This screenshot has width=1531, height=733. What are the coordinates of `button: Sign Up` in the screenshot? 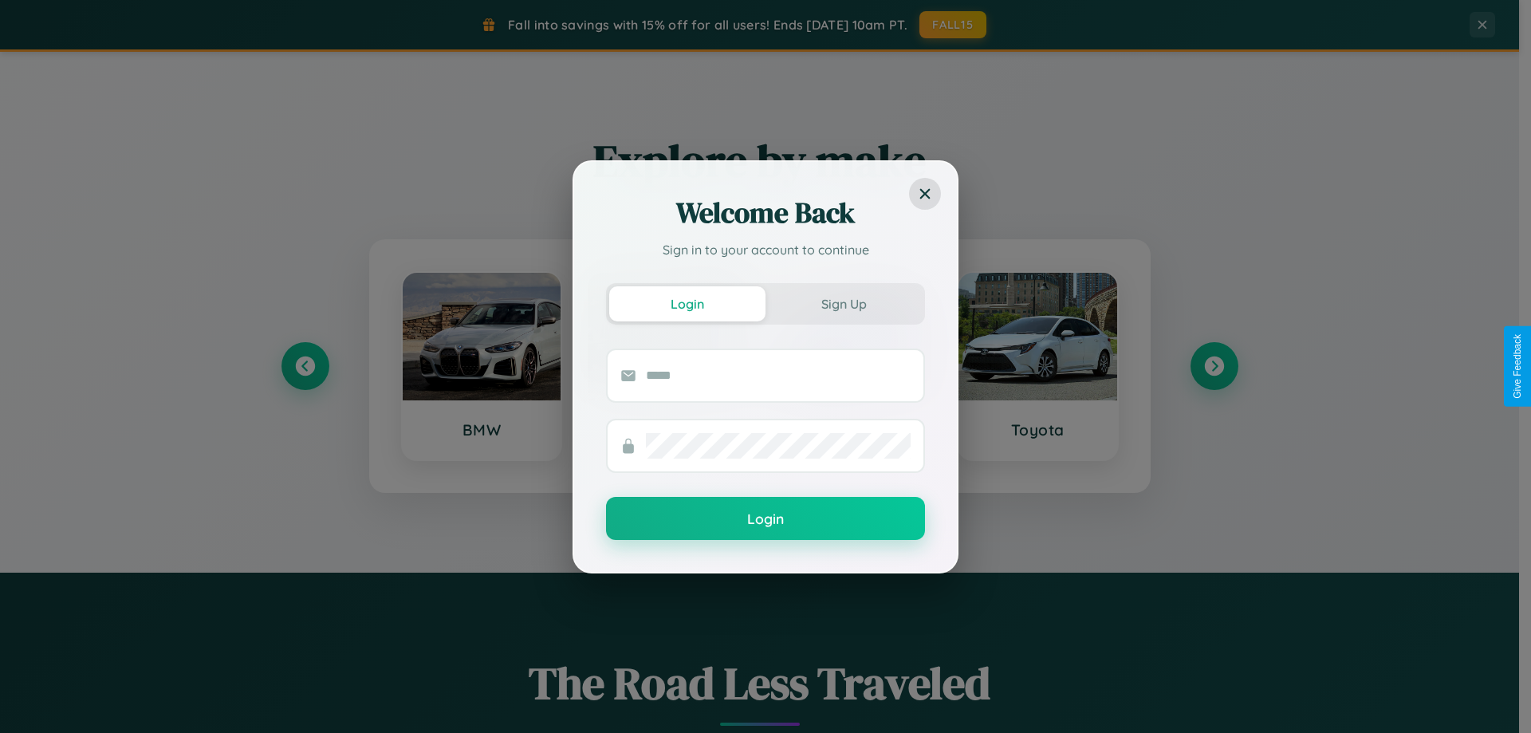 It's located at (844, 304).